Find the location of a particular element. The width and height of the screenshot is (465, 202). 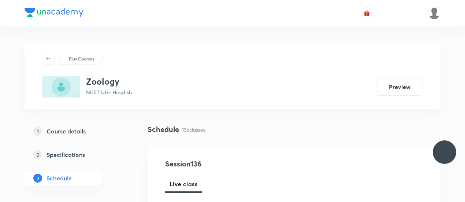

a: 2Specifications is located at coordinates (74, 155).